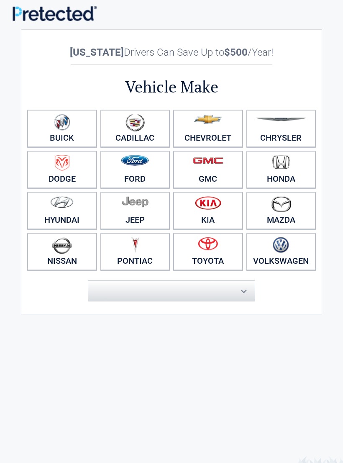  Describe the element at coordinates (62, 202) in the screenshot. I see `img: hyundai` at that location.